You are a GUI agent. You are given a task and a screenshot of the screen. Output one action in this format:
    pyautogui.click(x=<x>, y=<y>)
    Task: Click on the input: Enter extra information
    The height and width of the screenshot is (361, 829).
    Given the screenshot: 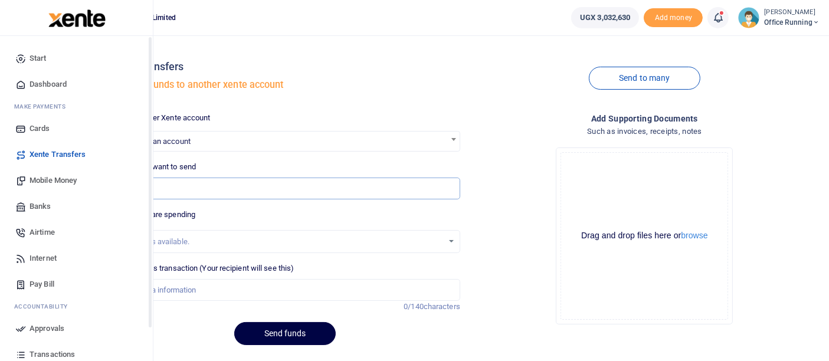 What is the action you would take?
    pyautogui.click(x=285, y=290)
    